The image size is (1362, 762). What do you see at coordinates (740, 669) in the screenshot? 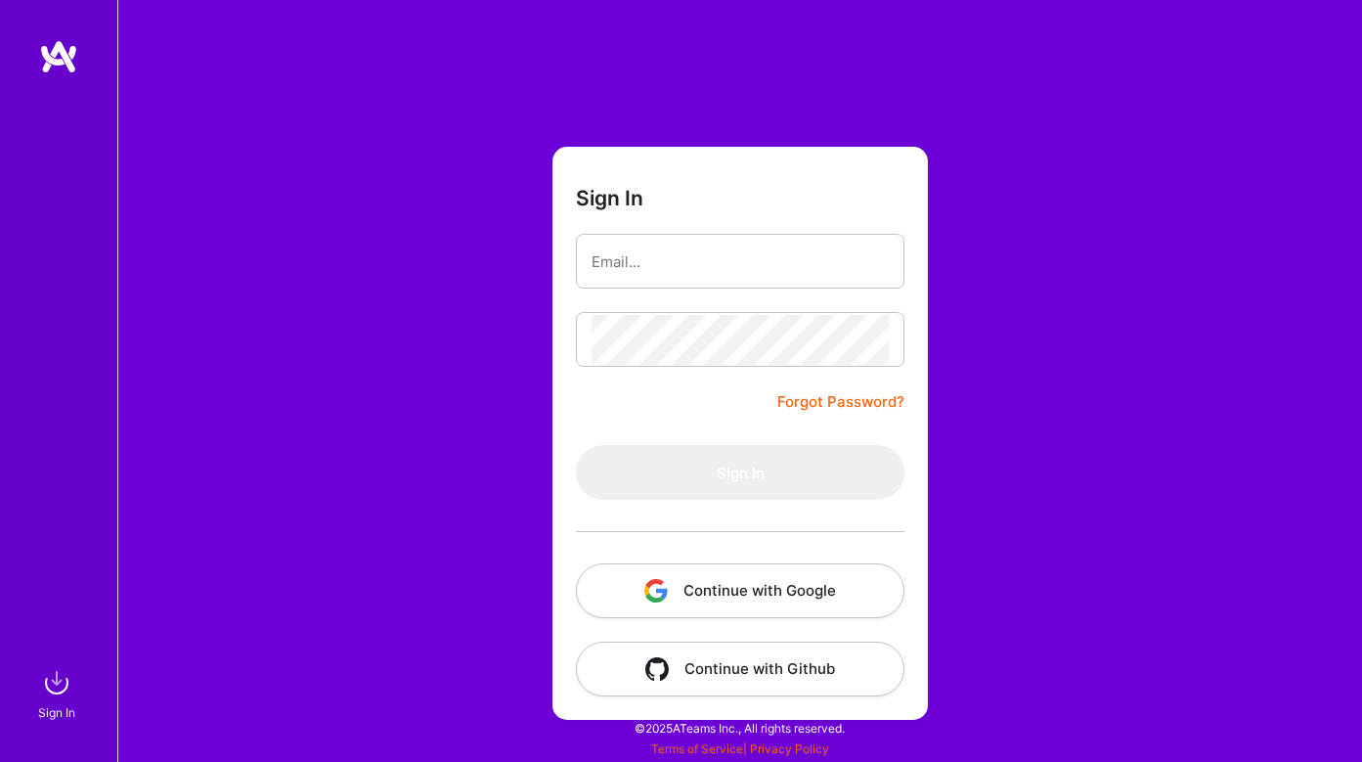
I see `button: Continue with Github` at bounding box center [740, 669].